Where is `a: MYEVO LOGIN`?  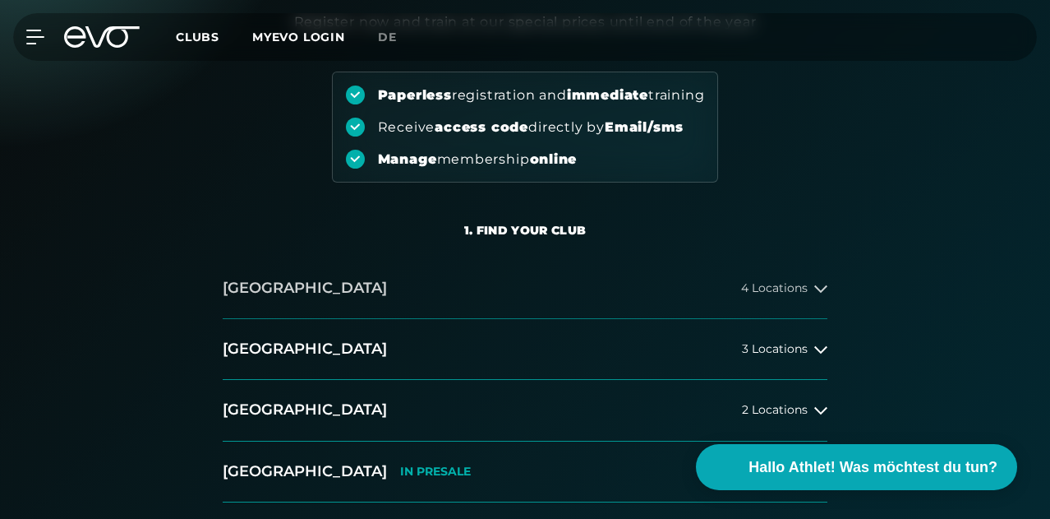 a: MYEVO LOGIN is located at coordinates (298, 37).